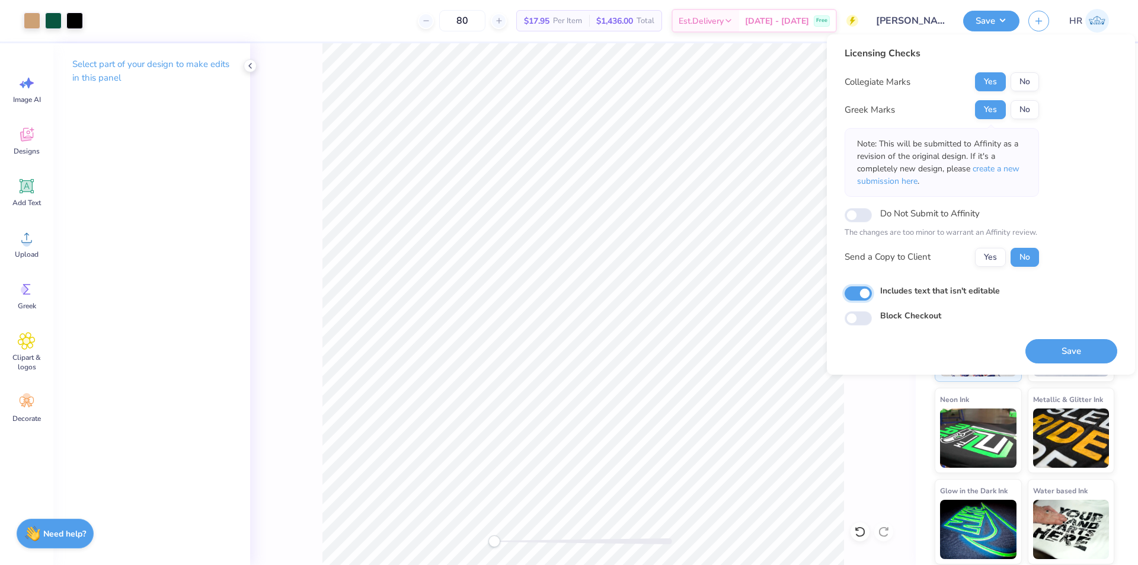 The width and height of the screenshot is (1138, 565). What do you see at coordinates (940, 290) in the screenshot?
I see `label: Includes text that isn't editable` at bounding box center [940, 290].